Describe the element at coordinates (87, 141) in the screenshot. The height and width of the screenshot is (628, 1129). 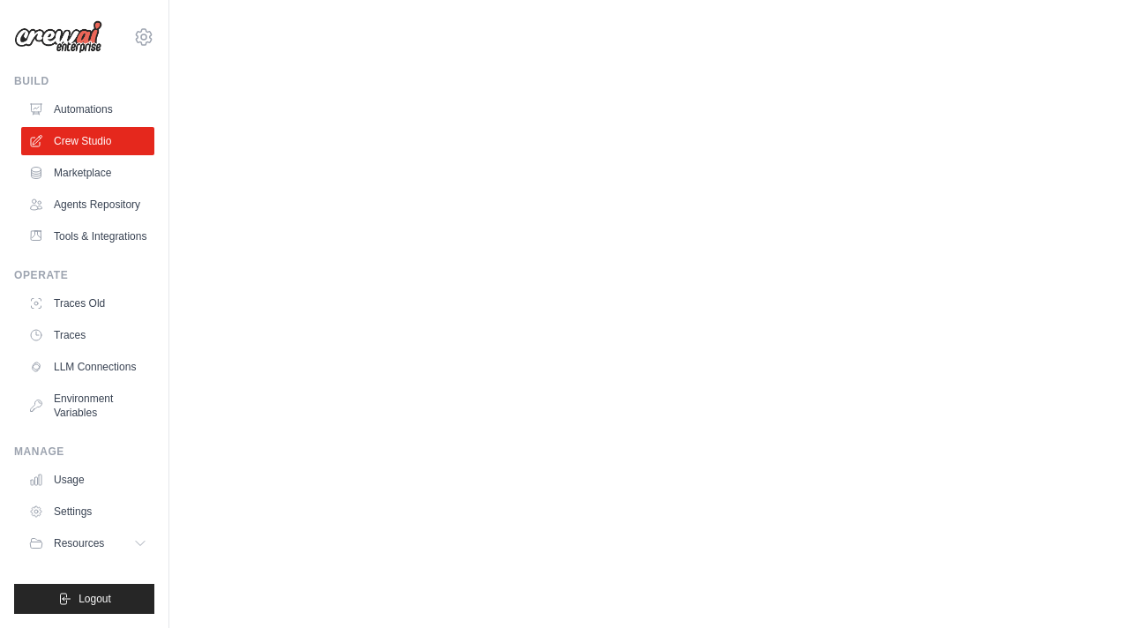
I see `a: Crew Studio` at that location.